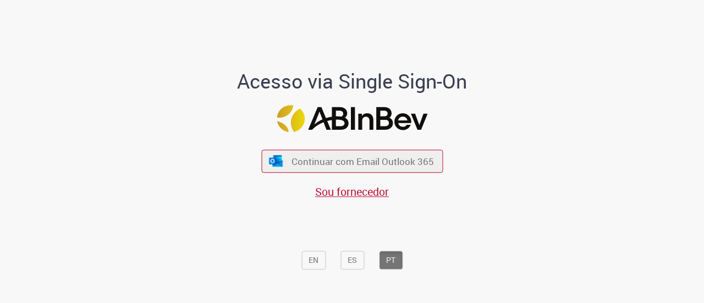 The image size is (704, 303). What do you see at coordinates (352, 191) in the screenshot?
I see `span: Sou fornecedor` at bounding box center [352, 191].